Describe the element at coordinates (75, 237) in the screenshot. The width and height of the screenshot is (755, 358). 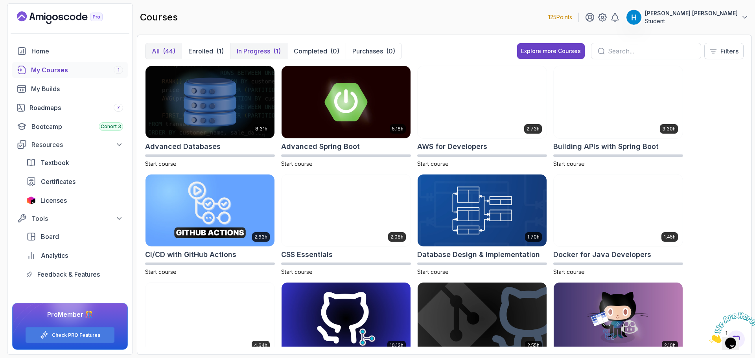
I see `a: board` at that location.